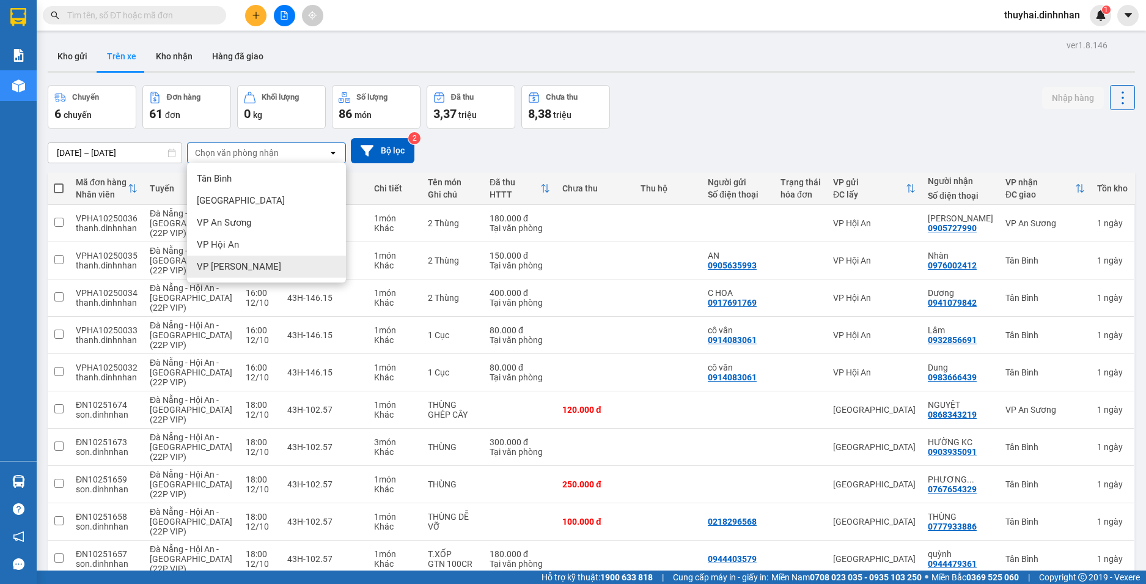 Image resolution: width=1146 pixels, height=584 pixels. What do you see at coordinates (471, 107) in the screenshot?
I see `button: Đã thu3,37 triệu` at bounding box center [471, 107].